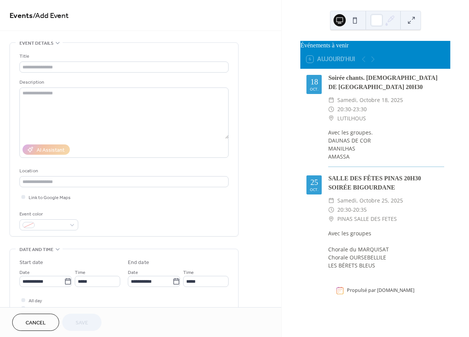  What do you see at coordinates (314, 182) in the screenshot?
I see `div: 25` at bounding box center [314, 182].